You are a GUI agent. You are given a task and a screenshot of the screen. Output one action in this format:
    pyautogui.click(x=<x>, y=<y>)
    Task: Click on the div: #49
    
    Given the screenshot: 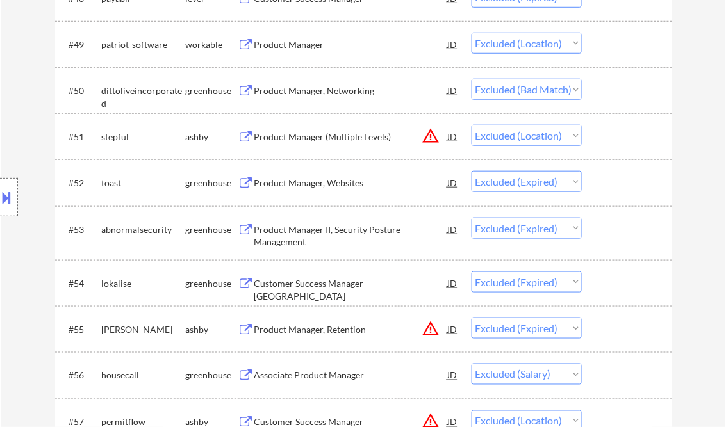 What is the action you would take?
    pyautogui.click(x=80, y=45)
    